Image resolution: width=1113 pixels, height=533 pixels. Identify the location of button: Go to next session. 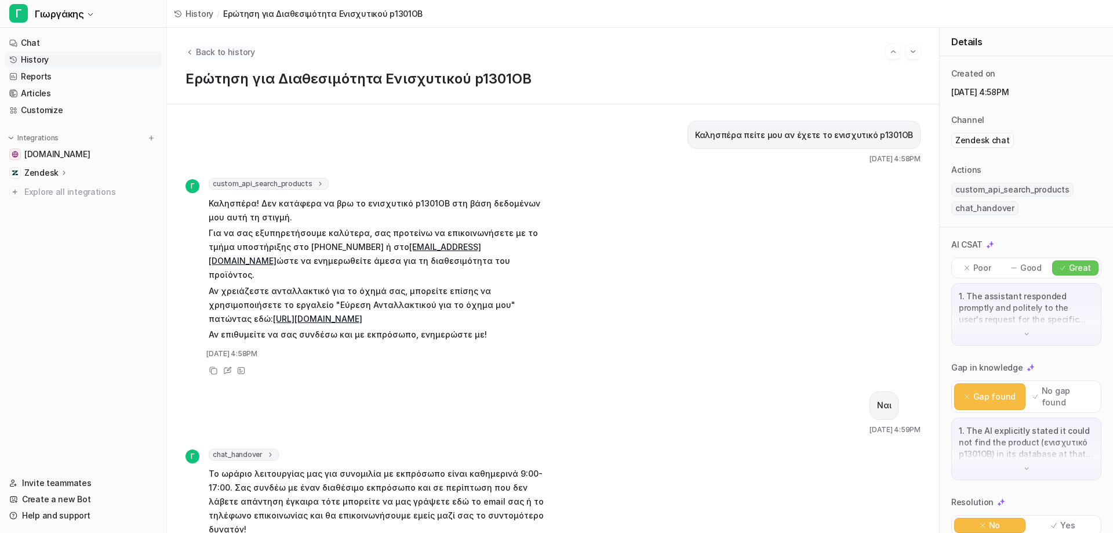
(913, 52).